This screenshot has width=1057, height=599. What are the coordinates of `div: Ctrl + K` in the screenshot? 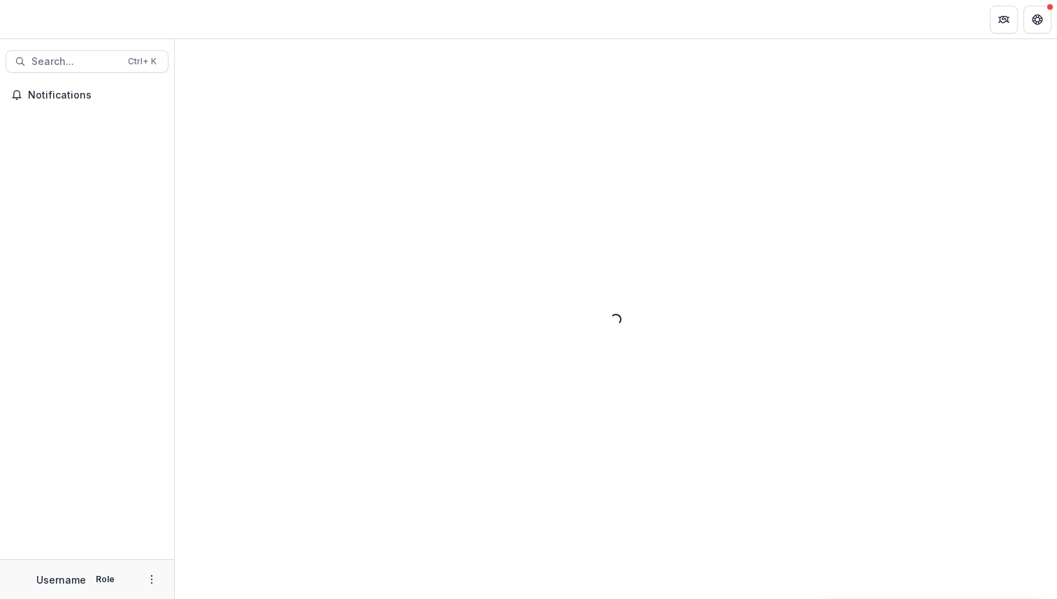 It's located at (142, 62).